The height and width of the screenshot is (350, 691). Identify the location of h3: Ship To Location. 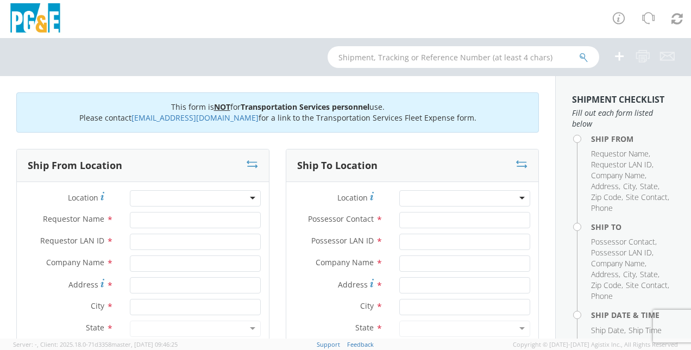
(337, 166).